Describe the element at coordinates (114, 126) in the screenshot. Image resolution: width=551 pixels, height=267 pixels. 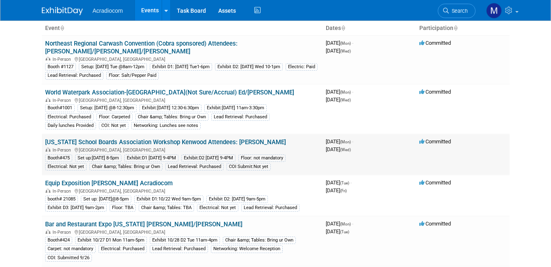
I see `div: COI: Not yet` at that location.